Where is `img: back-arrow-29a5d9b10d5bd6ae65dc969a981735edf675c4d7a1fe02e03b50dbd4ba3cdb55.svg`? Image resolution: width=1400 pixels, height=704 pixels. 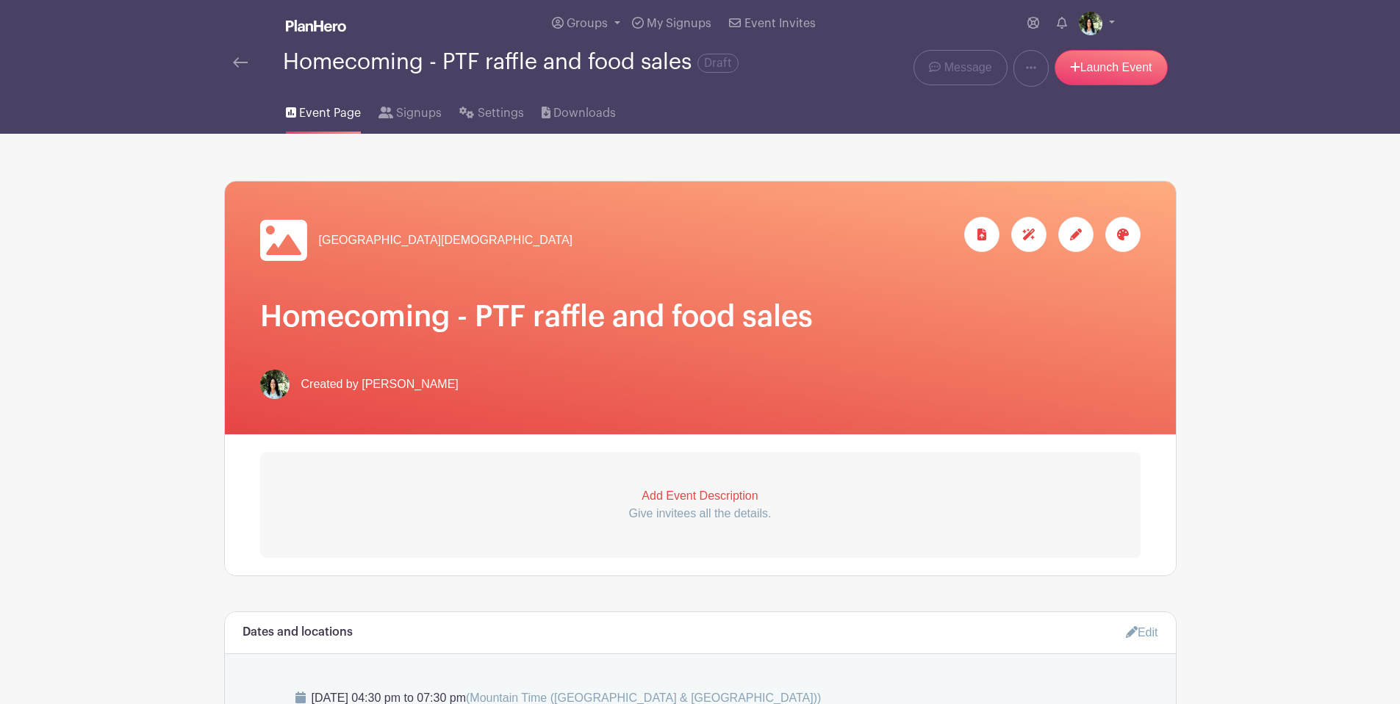
img: back-arrow-29a5d9b10d5bd6ae65dc969a981735edf675c4d7a1fe02e03b50dbd4ba3cdb55.svg is located at coordinates (240, 62).